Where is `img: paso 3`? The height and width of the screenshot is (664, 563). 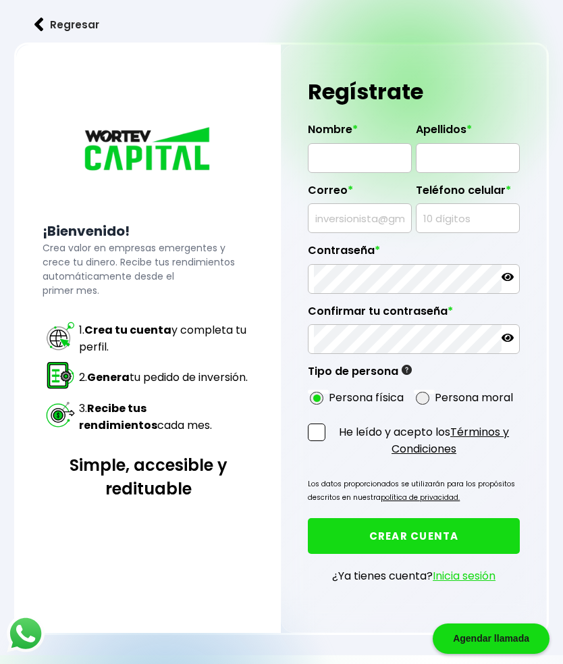 img: paso 3 is located at coordinates (60, 414).